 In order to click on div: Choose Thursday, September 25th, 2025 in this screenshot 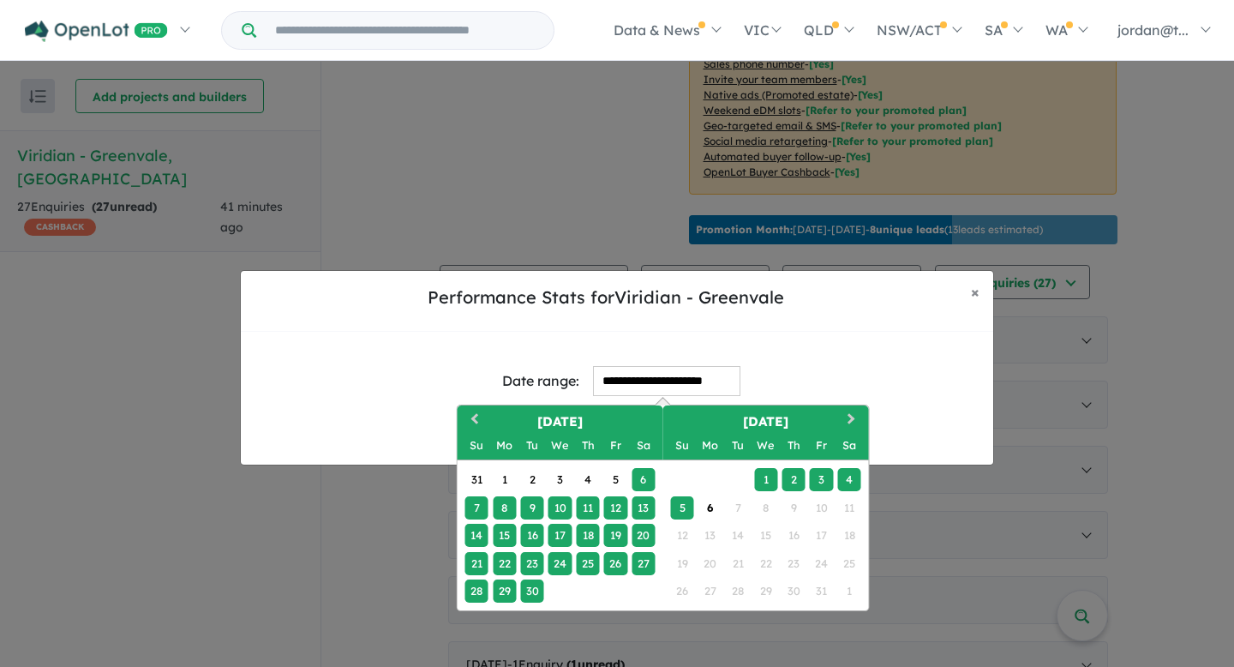, I will do `click(587, 563)`.